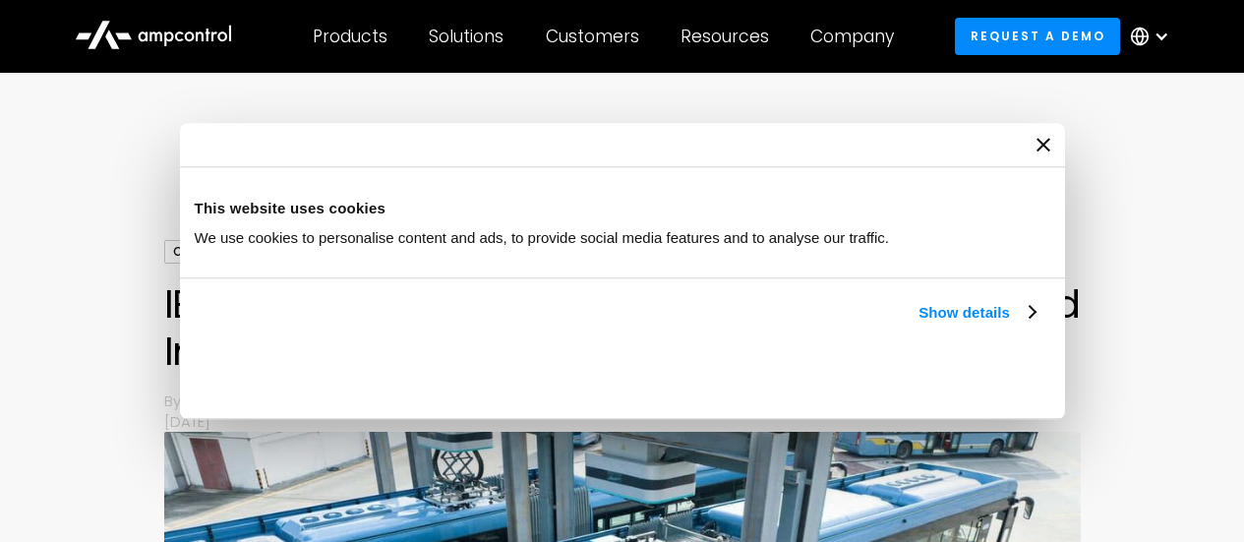  Describe the element at coordinates (466, 36) in the screenshot. I see `div: Solutions` at that location.